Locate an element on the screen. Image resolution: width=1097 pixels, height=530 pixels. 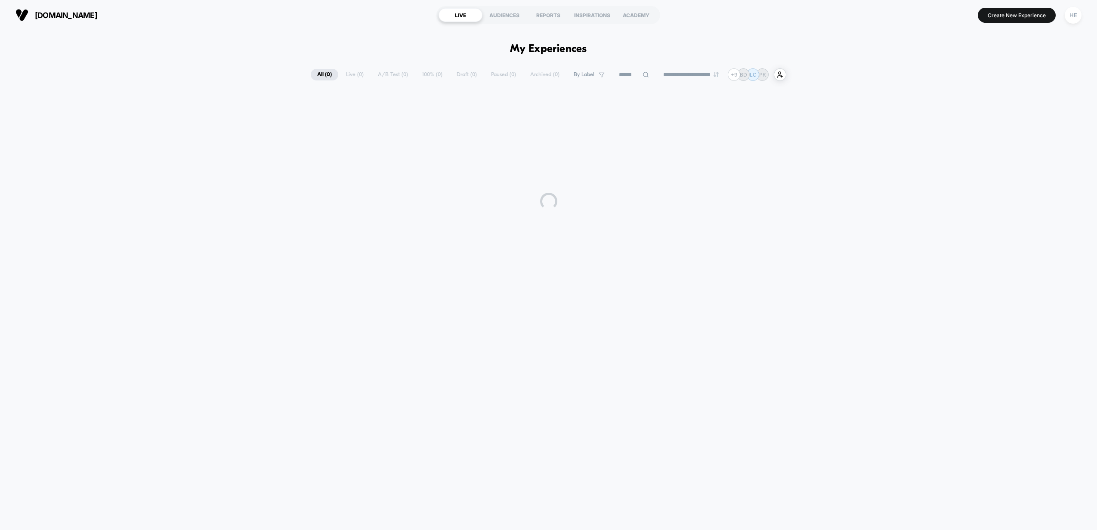
div: REPORTS is located at coordinates (548, 15).